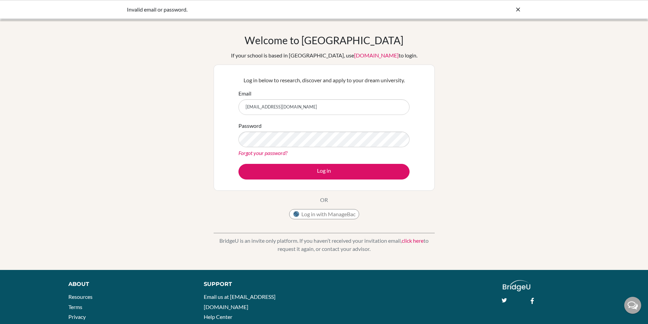 The height and width of the screenshot is (324, 648). What do you see at coordinates (80, 296) in the screenshot?
I see `a: Resources` at bounding box center [80, 296].